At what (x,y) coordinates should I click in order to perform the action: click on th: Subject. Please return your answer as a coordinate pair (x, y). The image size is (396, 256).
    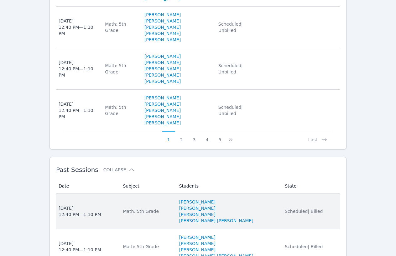
    Looking at the image, I should click on (147, 186).